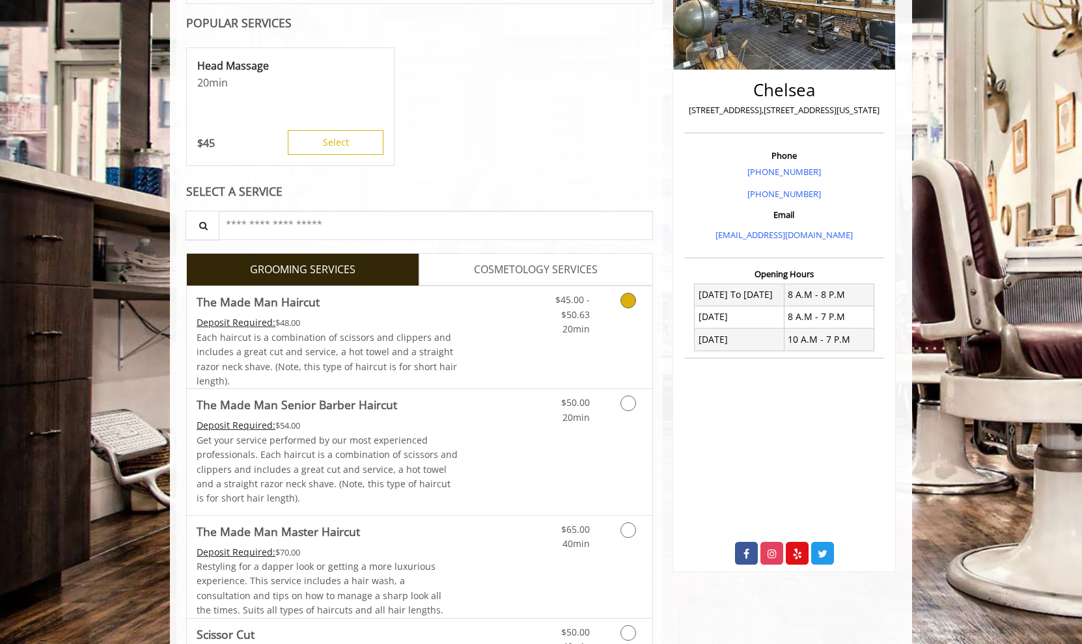  What do you see at coordinates (303, 270) in the screenshot?
I see `span: GROOMING SERVICES` at bounding box center [303, 270].